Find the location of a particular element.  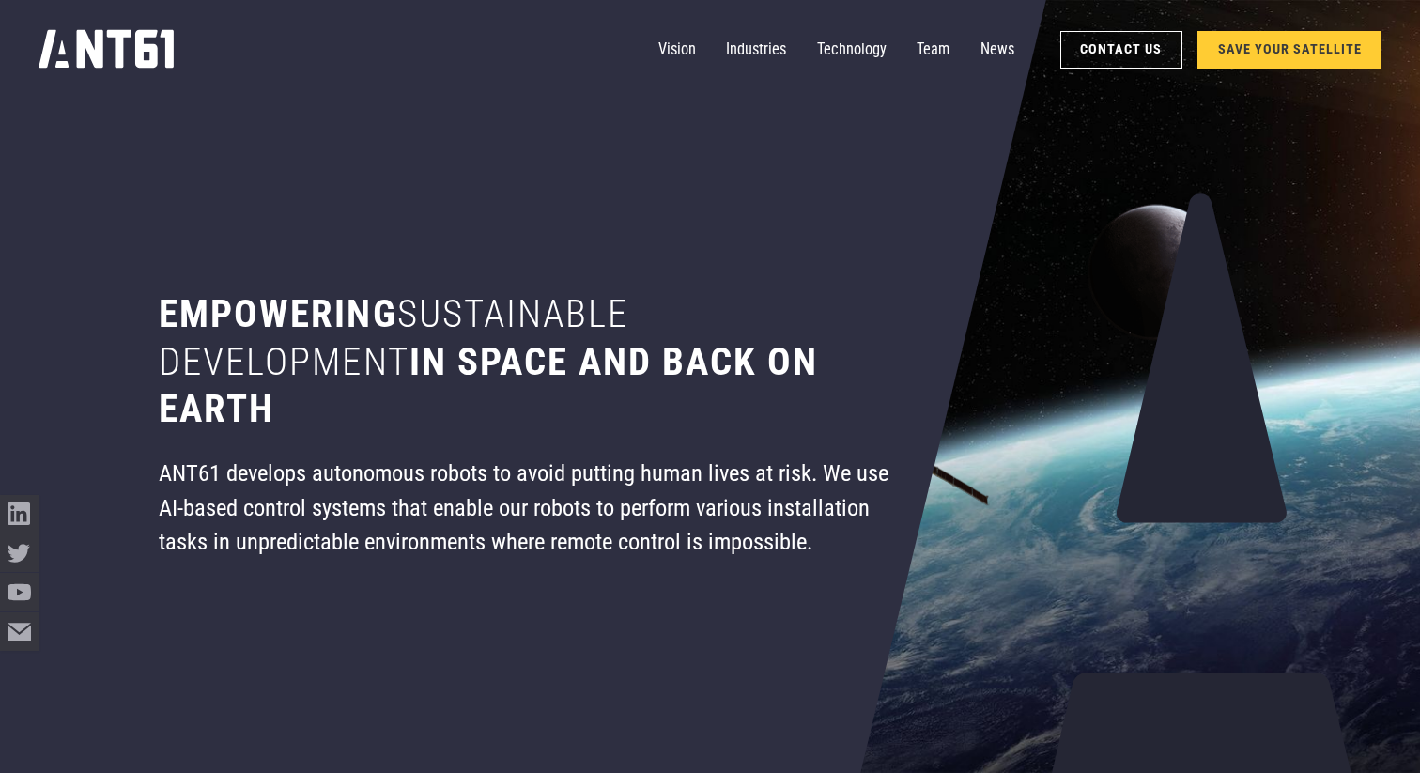

a: home is located at coordinates (106, 50).